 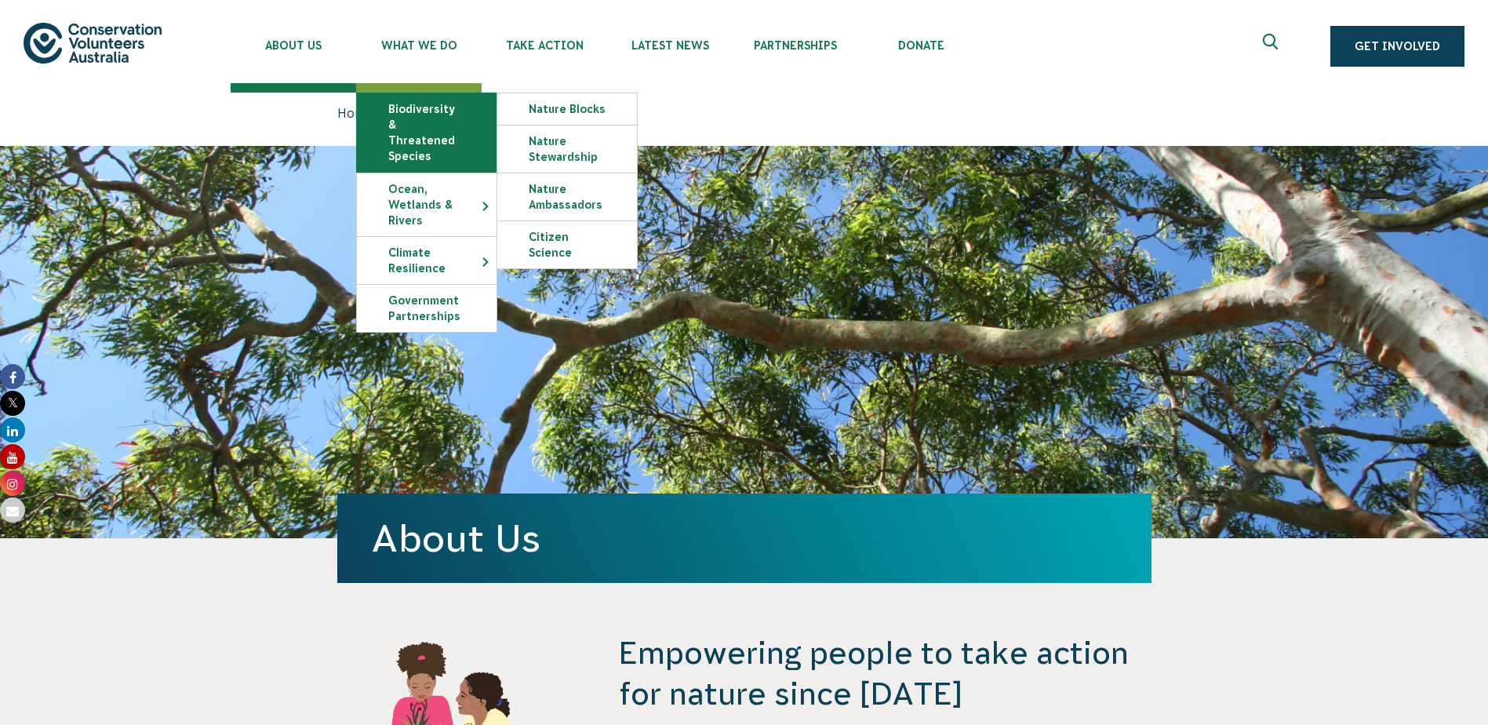 I want to click on a: Citizen Science, so click(x=567, y=245).